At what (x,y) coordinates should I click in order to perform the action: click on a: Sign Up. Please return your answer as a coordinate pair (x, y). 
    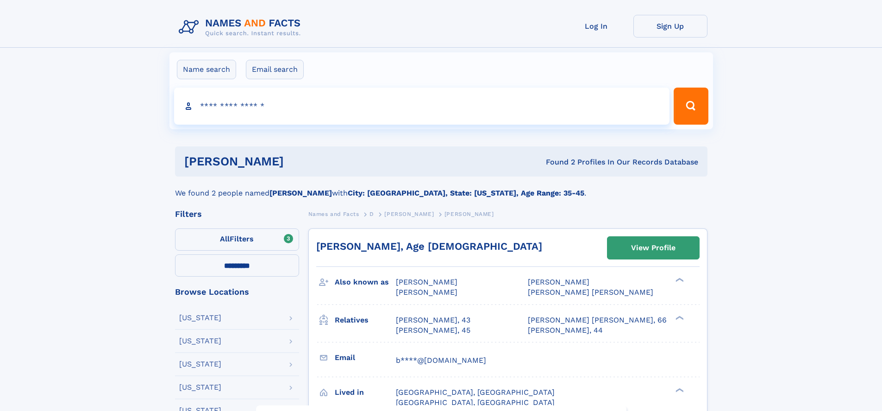
    Looking at the image, I should click on (671, 26).